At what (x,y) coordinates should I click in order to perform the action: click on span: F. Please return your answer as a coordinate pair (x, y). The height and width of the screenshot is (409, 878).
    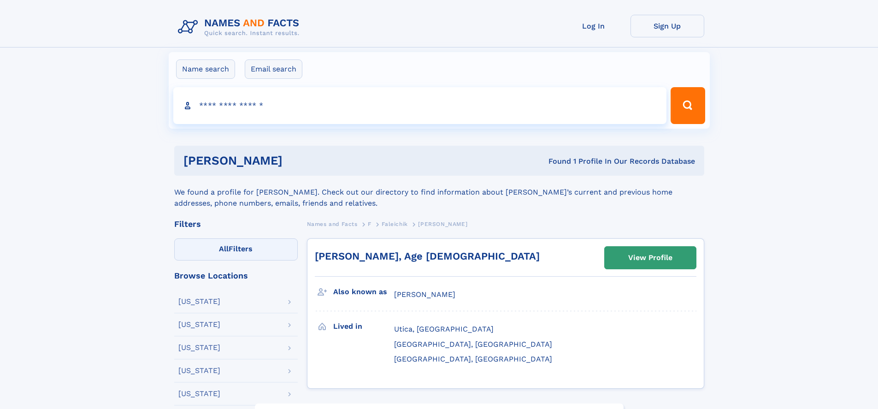
    Looking at the image, I should click on (369, 224).